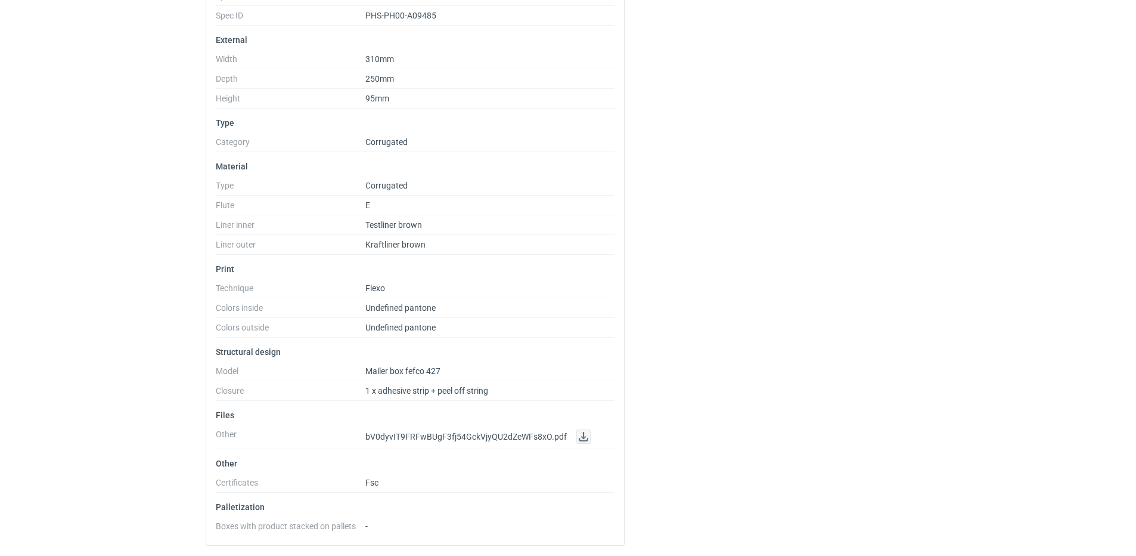  I want to click on dt: Colors inside, so click(290, 310).